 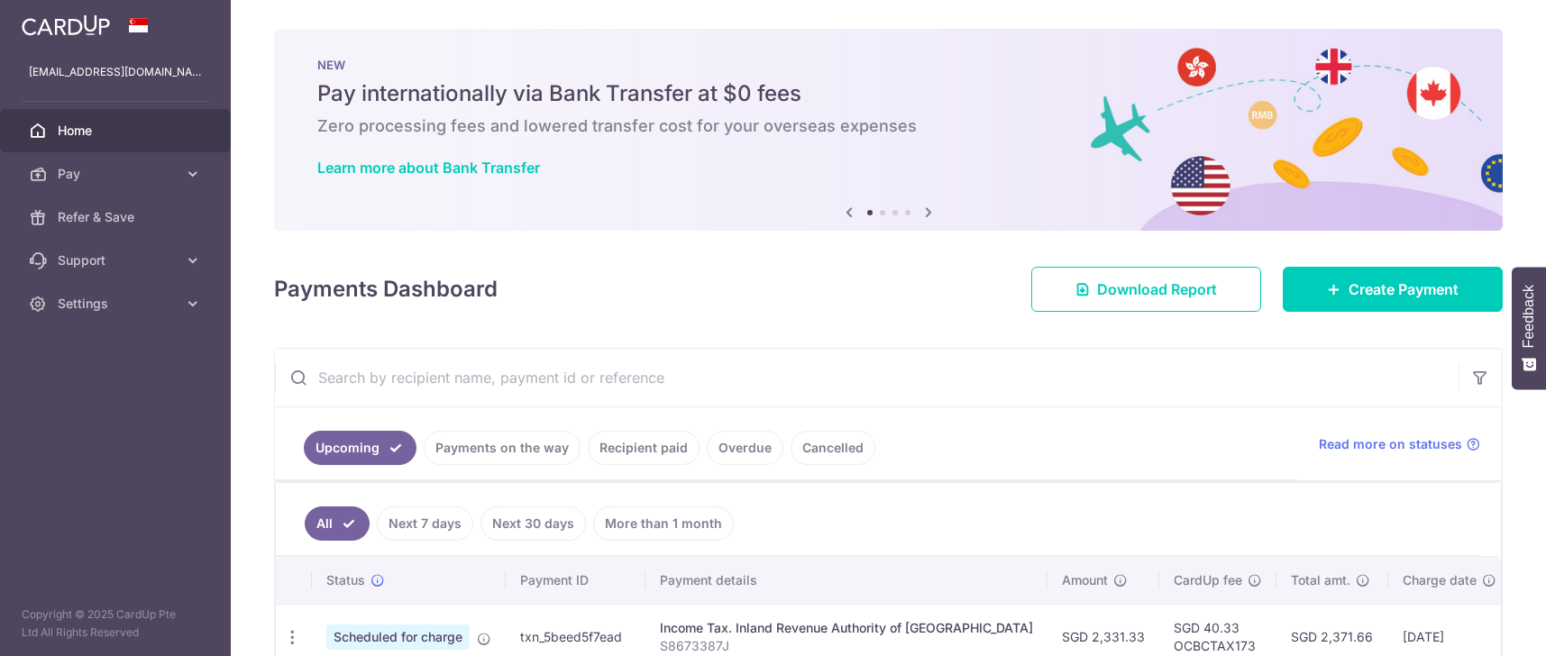 I want to click on span: Home, so click(x=117, y=131).